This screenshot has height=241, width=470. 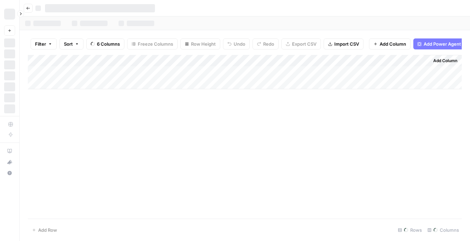 I want to click on div: Columns, so click(x=443, y=230).